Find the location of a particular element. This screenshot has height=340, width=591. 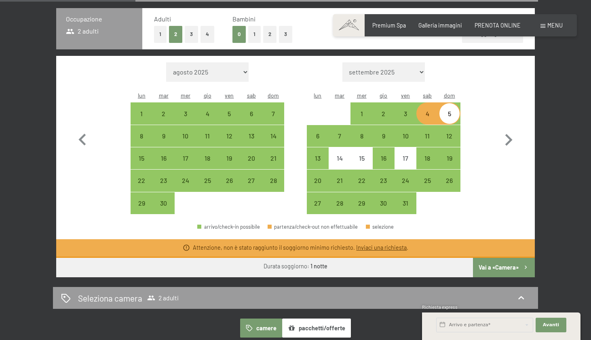

div: 6 is located at coordinates (318, 143).